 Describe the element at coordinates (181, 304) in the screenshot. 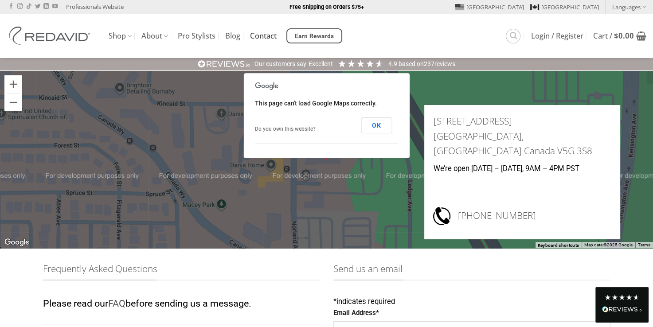

I see `p: Please read our before sending us a message.` at that location.